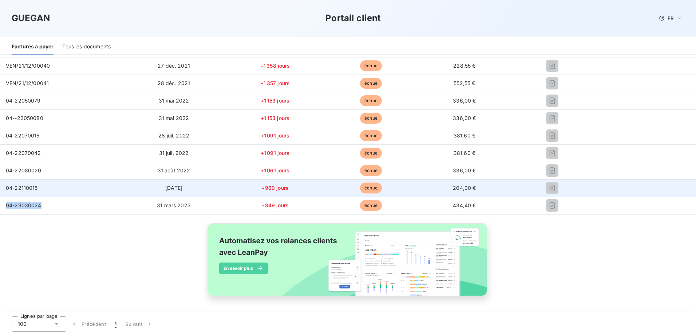 Image resolution: width=696 pixels, height=336 pixels. Describe the element at coordinates (139, 324) in the screenshot. I see `button: Suivant` at that location.